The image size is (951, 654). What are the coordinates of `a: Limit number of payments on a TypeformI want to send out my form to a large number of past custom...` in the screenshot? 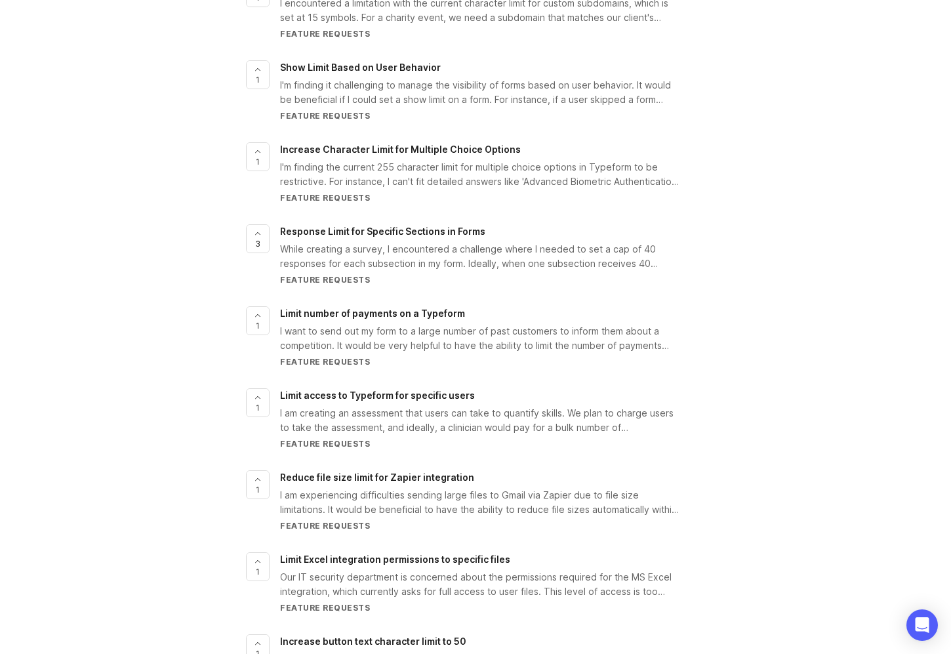 It's located at (492, 336).